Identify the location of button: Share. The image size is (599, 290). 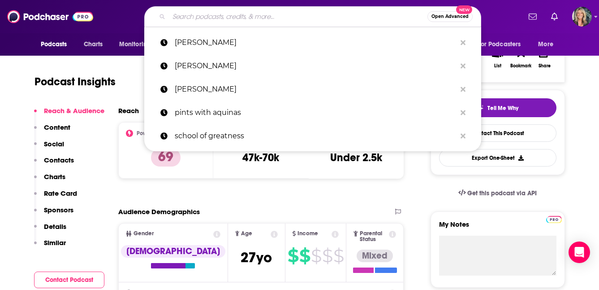
(545, 58).